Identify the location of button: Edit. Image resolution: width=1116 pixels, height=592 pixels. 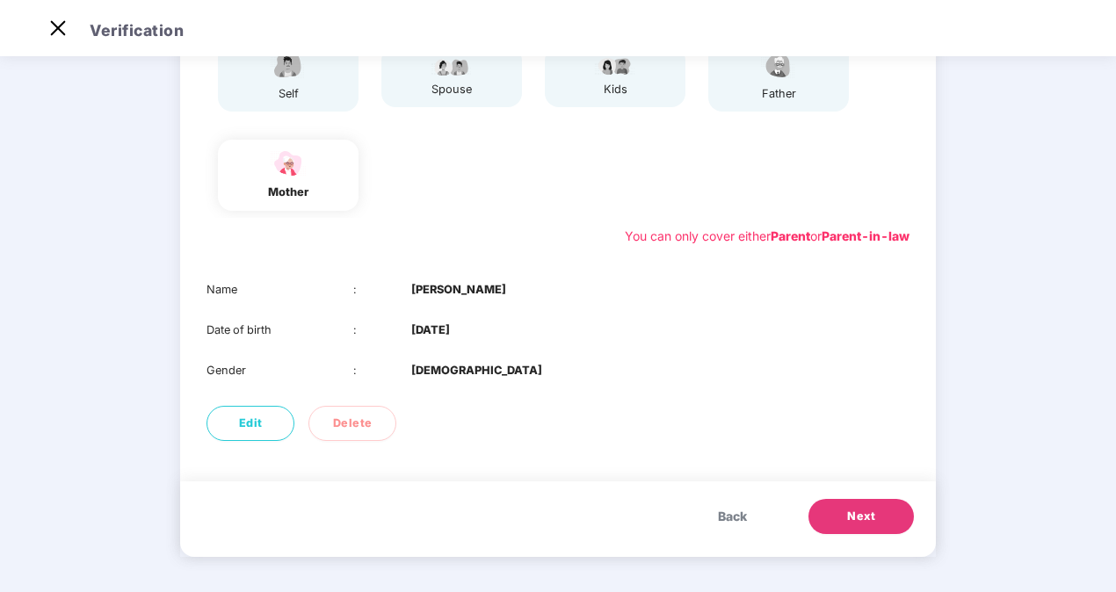
(250, 424).